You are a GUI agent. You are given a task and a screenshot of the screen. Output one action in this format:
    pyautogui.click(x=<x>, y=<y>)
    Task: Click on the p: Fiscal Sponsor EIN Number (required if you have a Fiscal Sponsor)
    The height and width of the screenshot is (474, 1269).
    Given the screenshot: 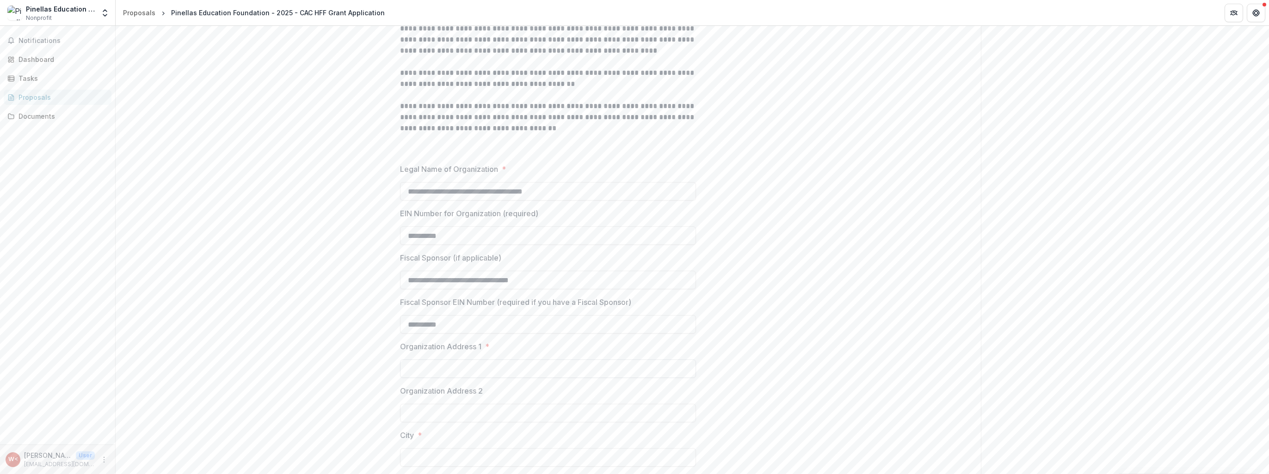 What is the action you would take?
    pyautogui.click(x=515, y=302)
    